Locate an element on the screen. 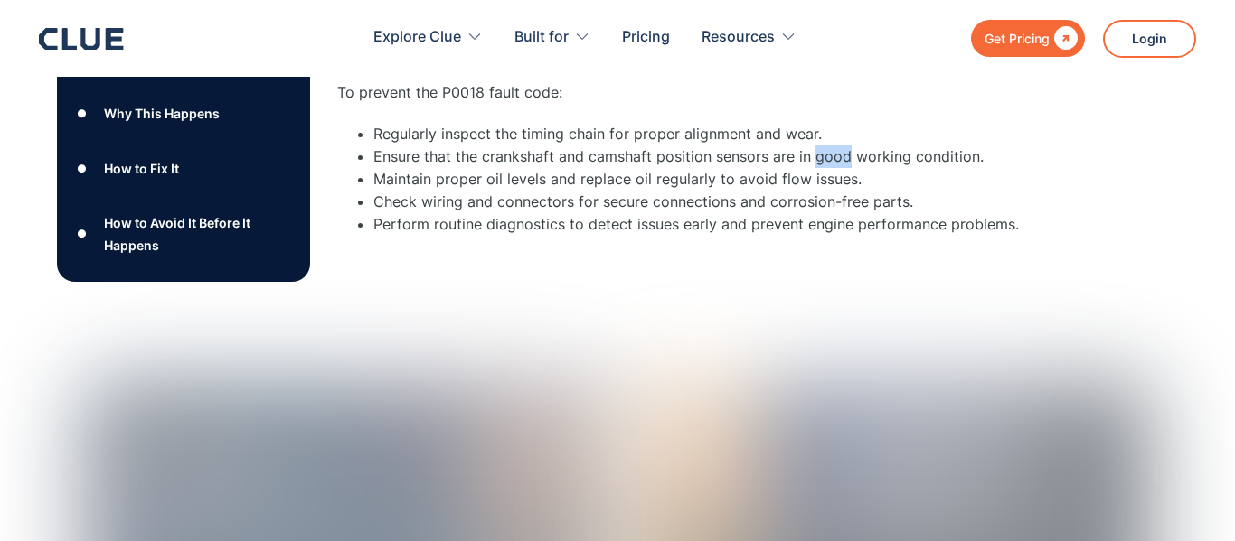  a: Get Pricing is located at coordinates (1028, 38).